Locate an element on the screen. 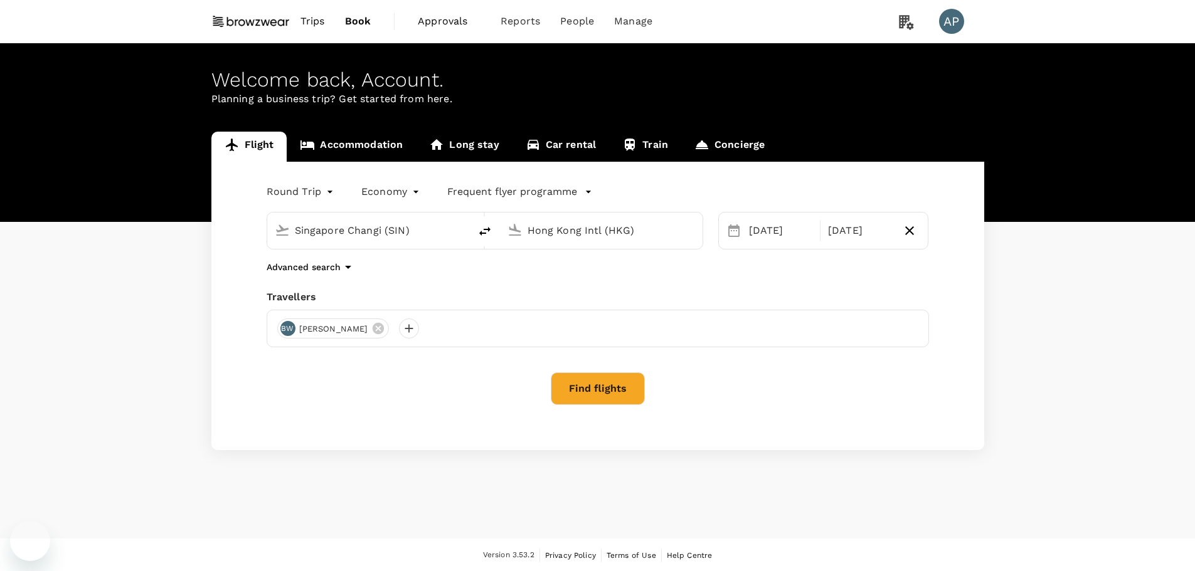  div: Economy is located at coordinates (391, 192).